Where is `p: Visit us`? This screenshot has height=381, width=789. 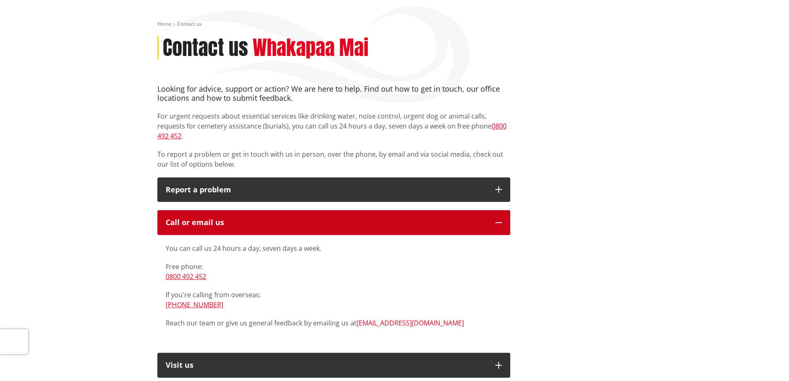 p: Visit us is located at coordinates (326, 365).